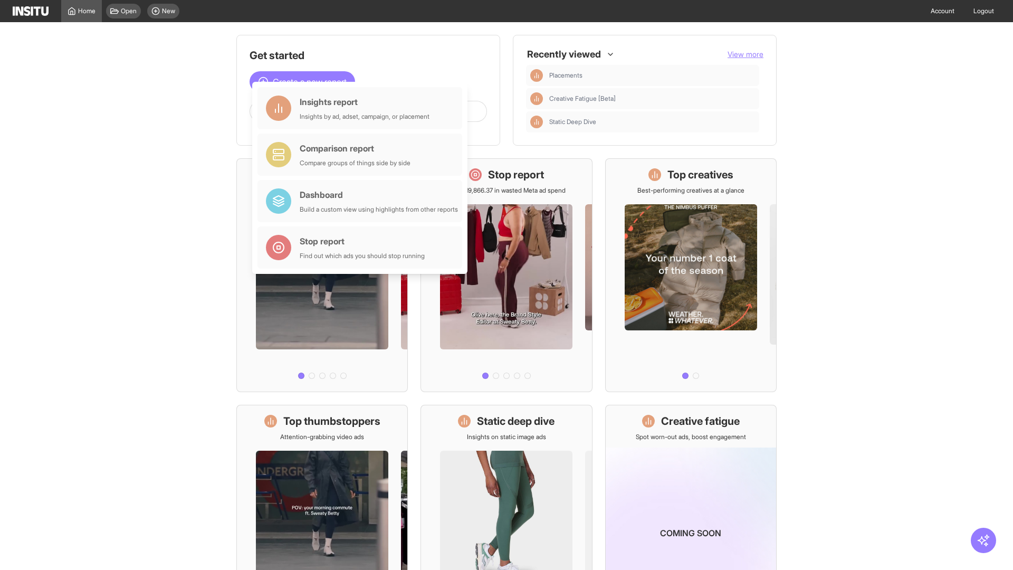 The height and width of the screenshot is (570, 1013). What do you see at coordinates (690, 275) in the screenshot?
I see `a: Top creativesBest-performing creatives at a glance` at bounding box center [690, 275].